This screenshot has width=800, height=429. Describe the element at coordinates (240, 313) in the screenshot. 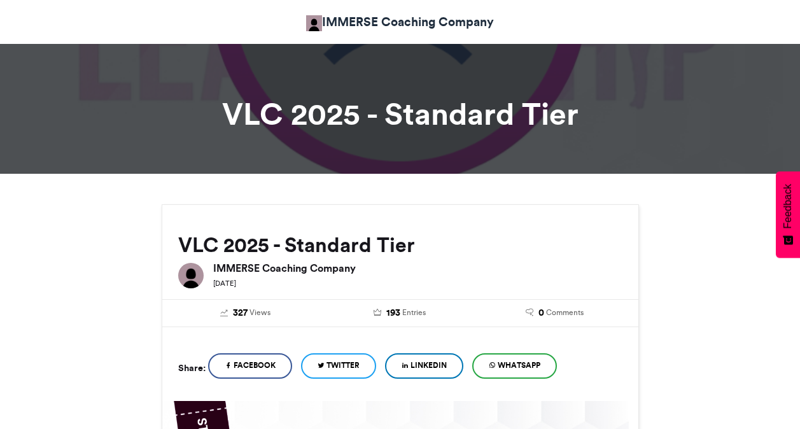

I see `span: 327` at that location.